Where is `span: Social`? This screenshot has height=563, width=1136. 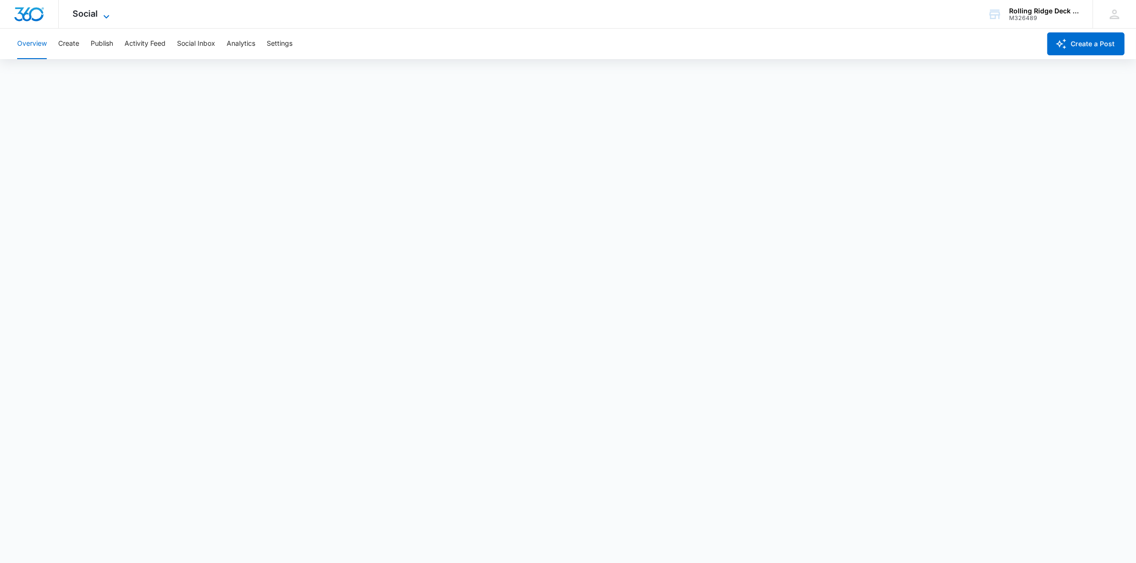 span: Social is located at coordinates (85, 13).